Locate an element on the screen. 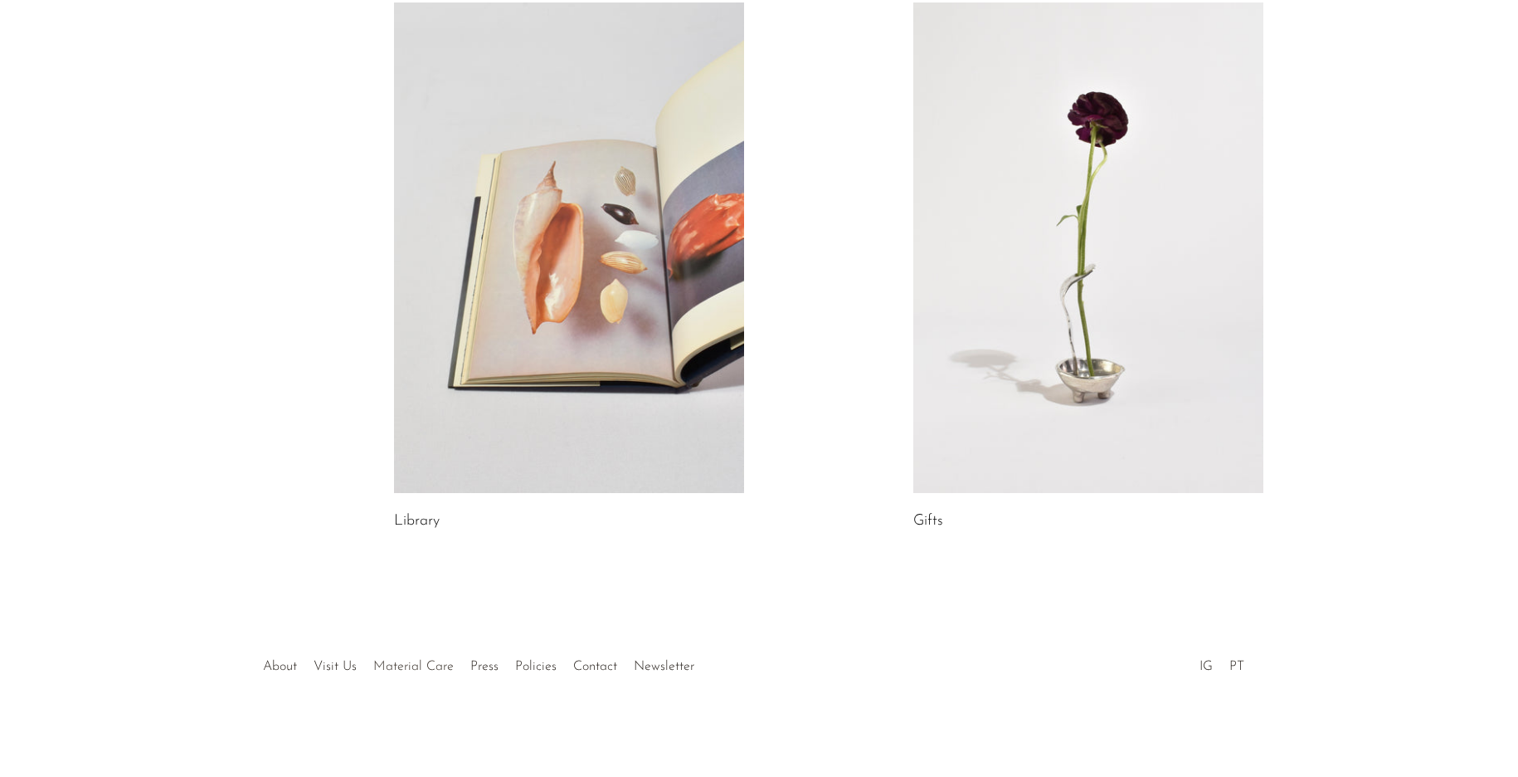  ul: Quick links is located at coordinates (479, 662).